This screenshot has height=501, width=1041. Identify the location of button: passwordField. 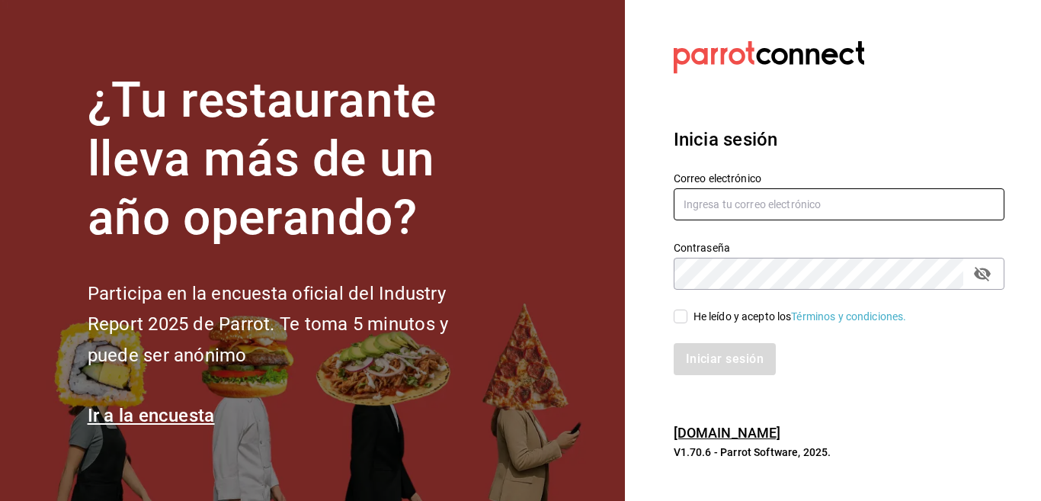
(982, 274).